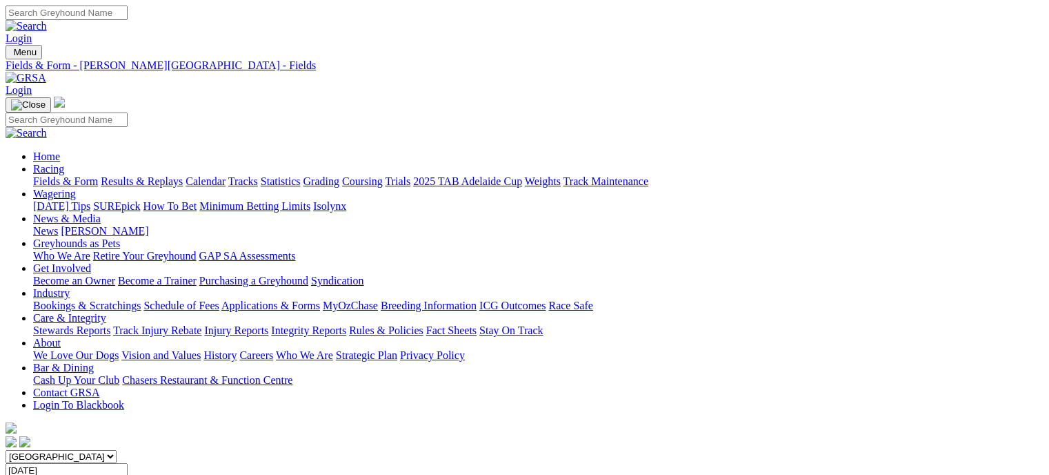 This screenshot has width=1049, height=475. Describe the element at coordinates (350, 305) in the screenshot. I see `a: MyOzChase` at that location.